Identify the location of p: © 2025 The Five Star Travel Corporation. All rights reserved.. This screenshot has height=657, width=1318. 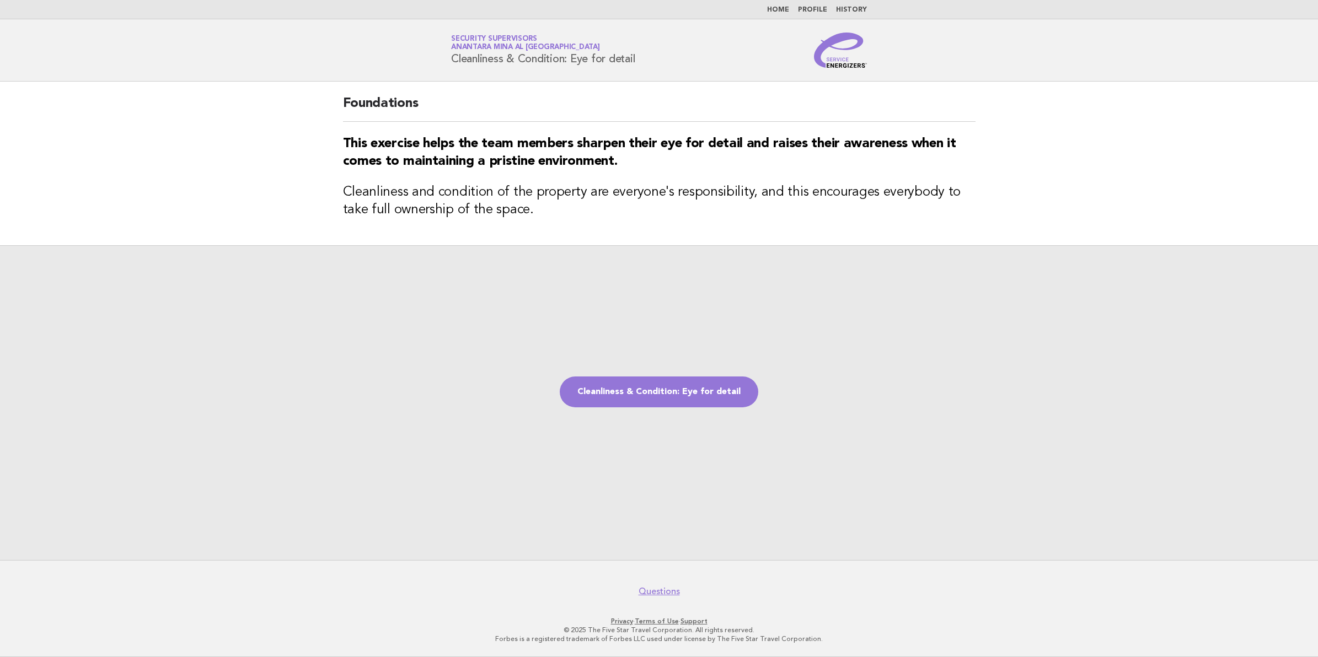
(659, 630).